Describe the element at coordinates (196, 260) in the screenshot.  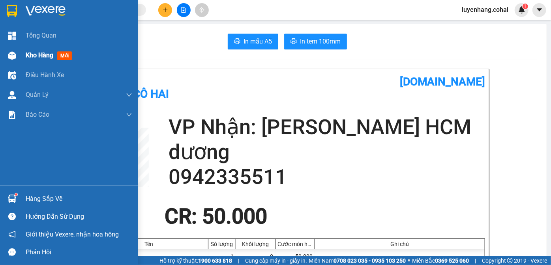
I see `span: Hỗ trợ kỹ thuật:` at that location.